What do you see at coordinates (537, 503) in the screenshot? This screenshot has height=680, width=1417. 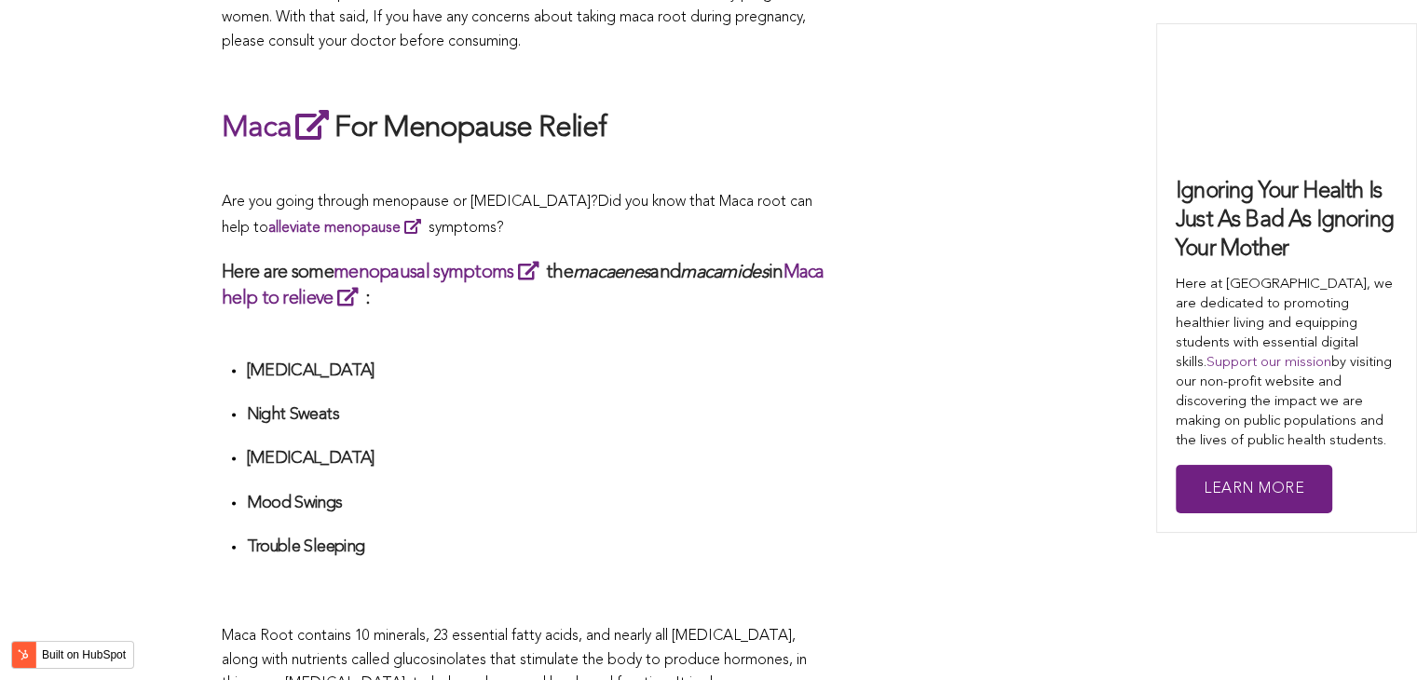 I see `h4: Mood Swings` at bounding box center [537, 503].